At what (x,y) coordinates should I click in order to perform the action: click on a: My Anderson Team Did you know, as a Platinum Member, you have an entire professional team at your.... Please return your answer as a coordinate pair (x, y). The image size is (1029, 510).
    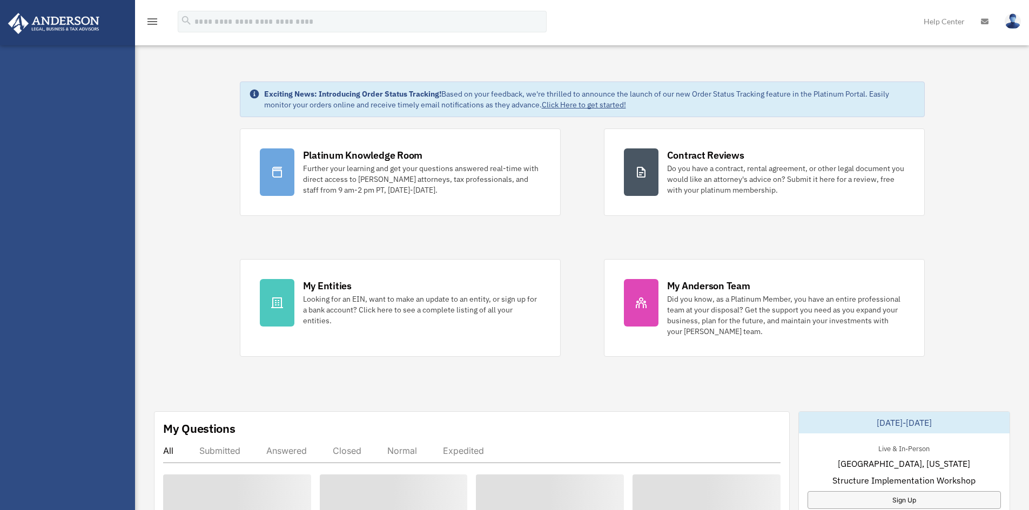
    Looking at the image, I should click on (764, 308).